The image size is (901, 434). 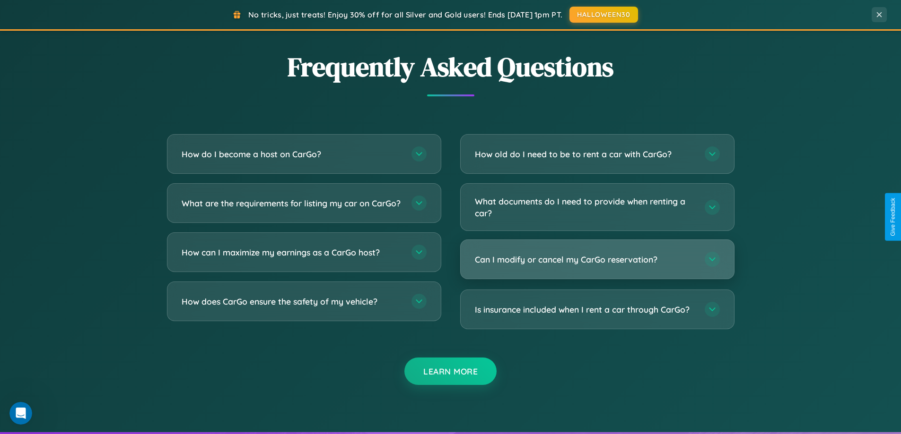 I want to click on button: HALLOWEEN30, so click(x=603, y=15).